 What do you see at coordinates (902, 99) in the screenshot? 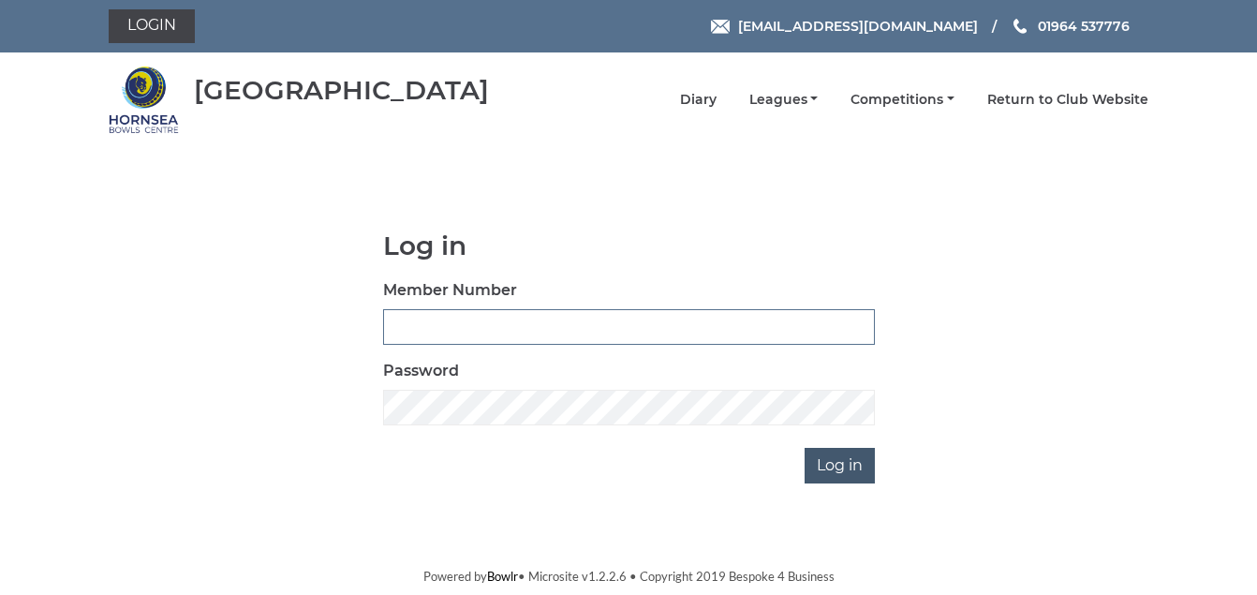
I see `a: Competitions` at bounding box center [902, 99].